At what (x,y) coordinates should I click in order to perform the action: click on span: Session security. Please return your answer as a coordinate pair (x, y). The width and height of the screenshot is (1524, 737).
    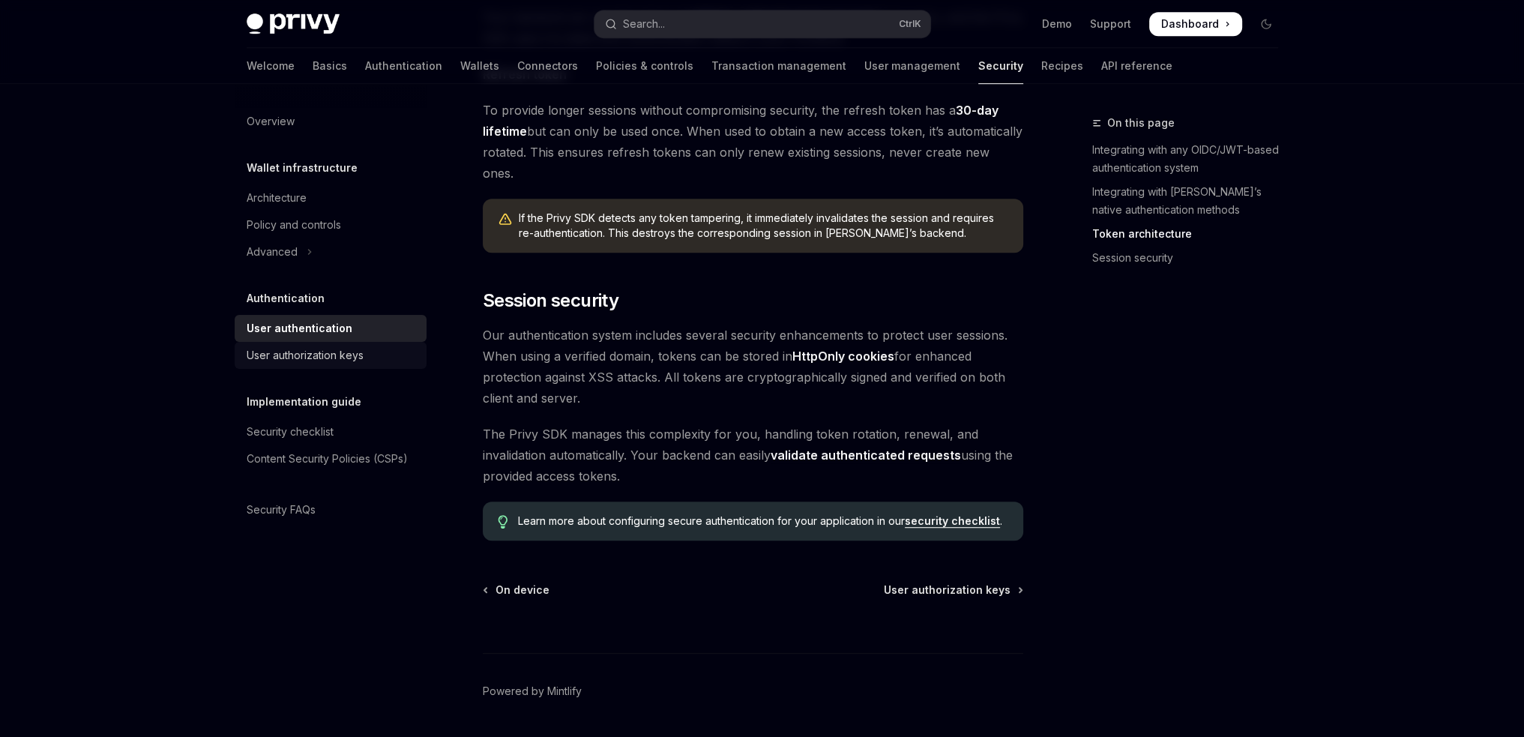
    Looking at the image, I should click on (550, 301).